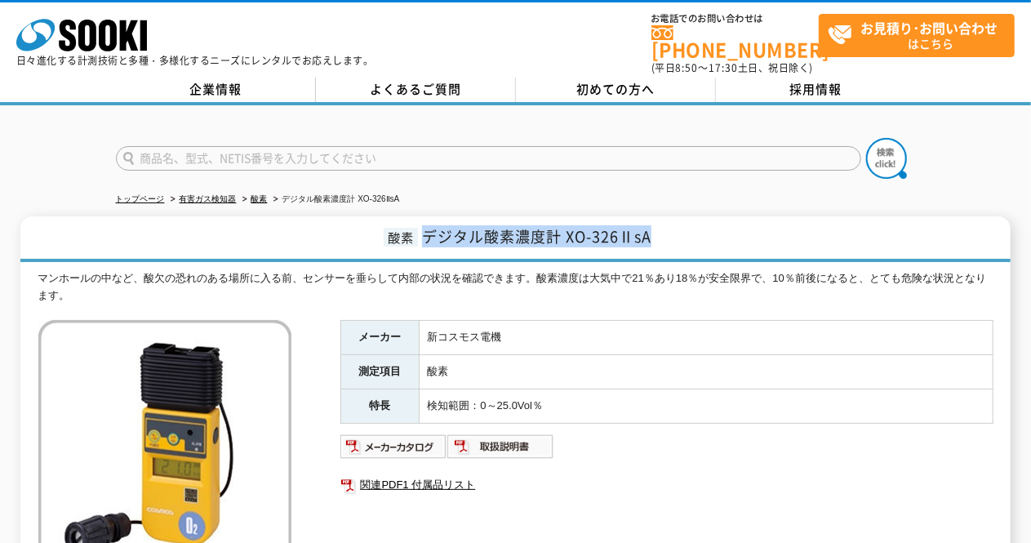 This screenshot has height=543, width=1031. I want to click on strong: お見積り･お問い合わせ, so click(930, 28).